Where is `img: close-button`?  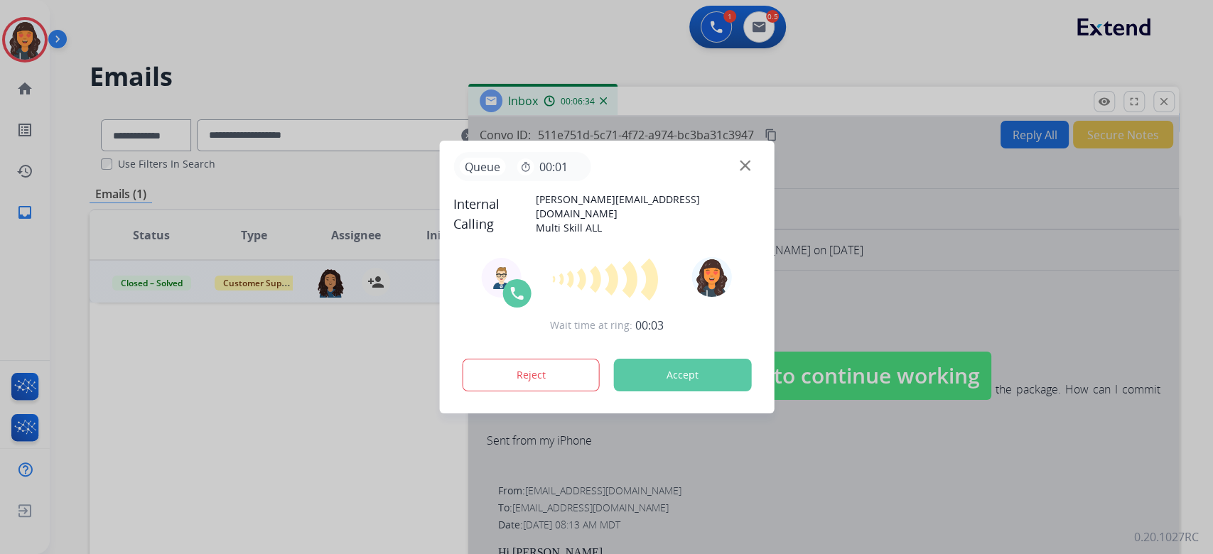
img: close-button is located at coordinates (745, 166).